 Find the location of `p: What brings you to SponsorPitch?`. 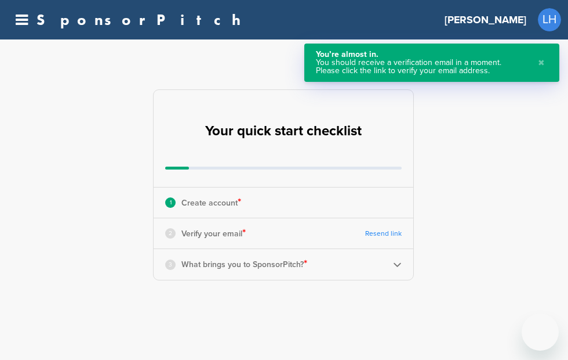

p: What brings you to SponsorPitch? is located at coordinates (244, 264).